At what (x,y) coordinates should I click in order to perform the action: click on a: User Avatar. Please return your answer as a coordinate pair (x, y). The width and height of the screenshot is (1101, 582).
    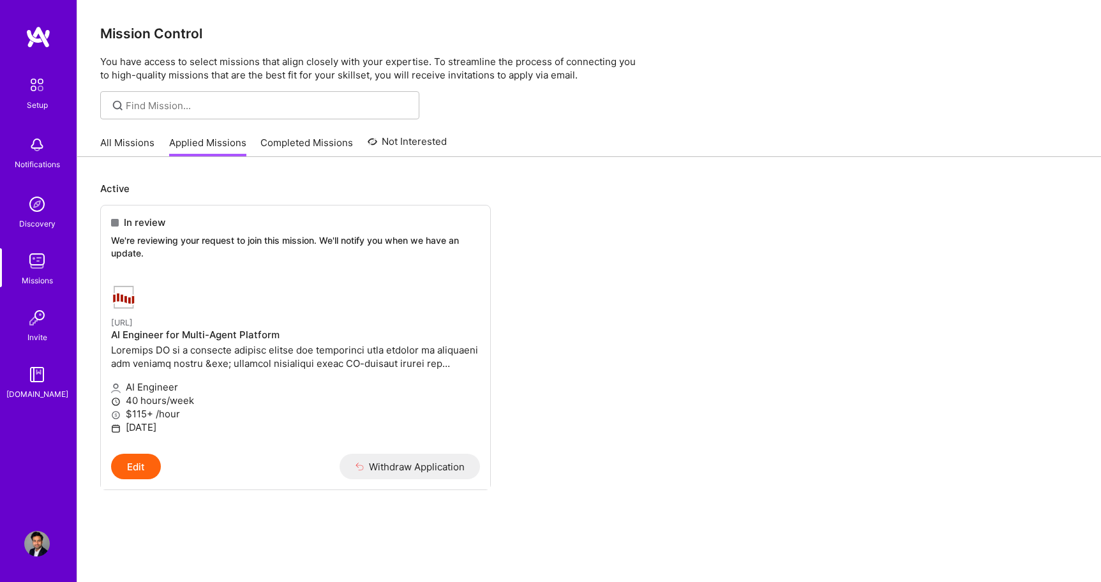
    Looking at the image, I should click on (37, 544).